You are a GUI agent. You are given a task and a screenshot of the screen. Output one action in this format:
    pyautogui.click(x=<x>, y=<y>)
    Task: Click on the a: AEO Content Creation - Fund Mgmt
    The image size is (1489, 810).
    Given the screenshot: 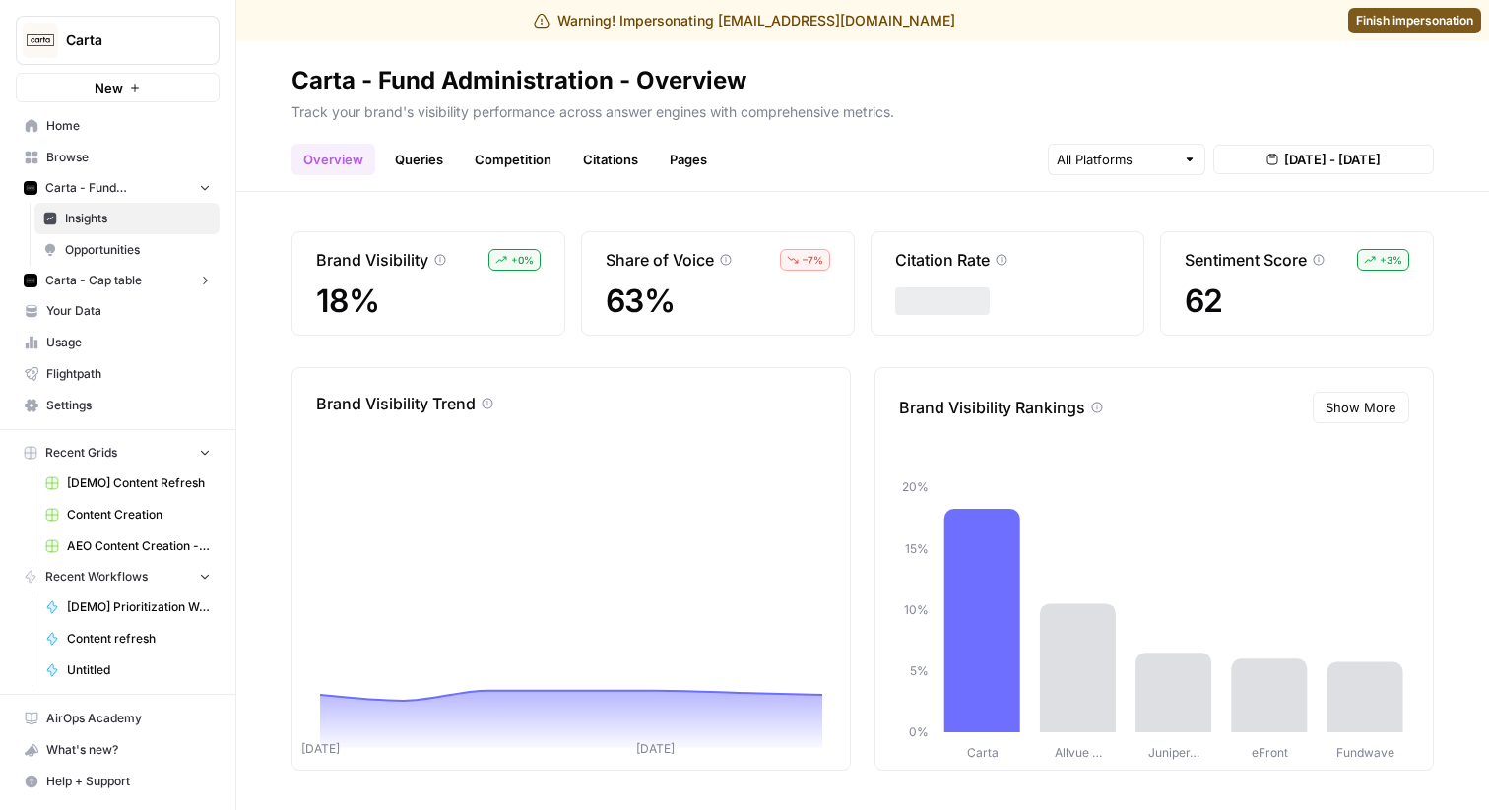 What is the action you would take?
    pyautogui.click(x=128, y=547)
    